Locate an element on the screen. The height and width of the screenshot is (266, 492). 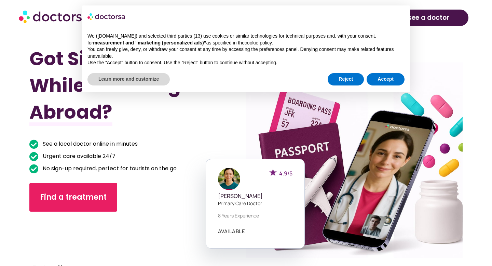
span: See a local doctor online in minutes is located at coordinates (89, 144).